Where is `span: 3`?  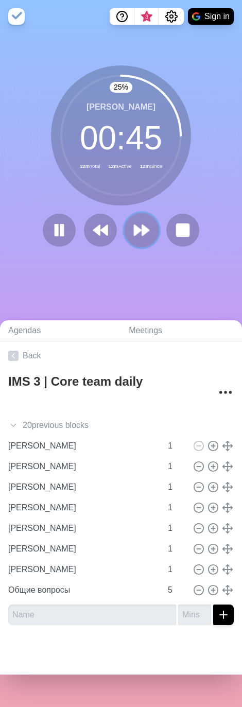 span: 3 is located at coordinates (147, 17).